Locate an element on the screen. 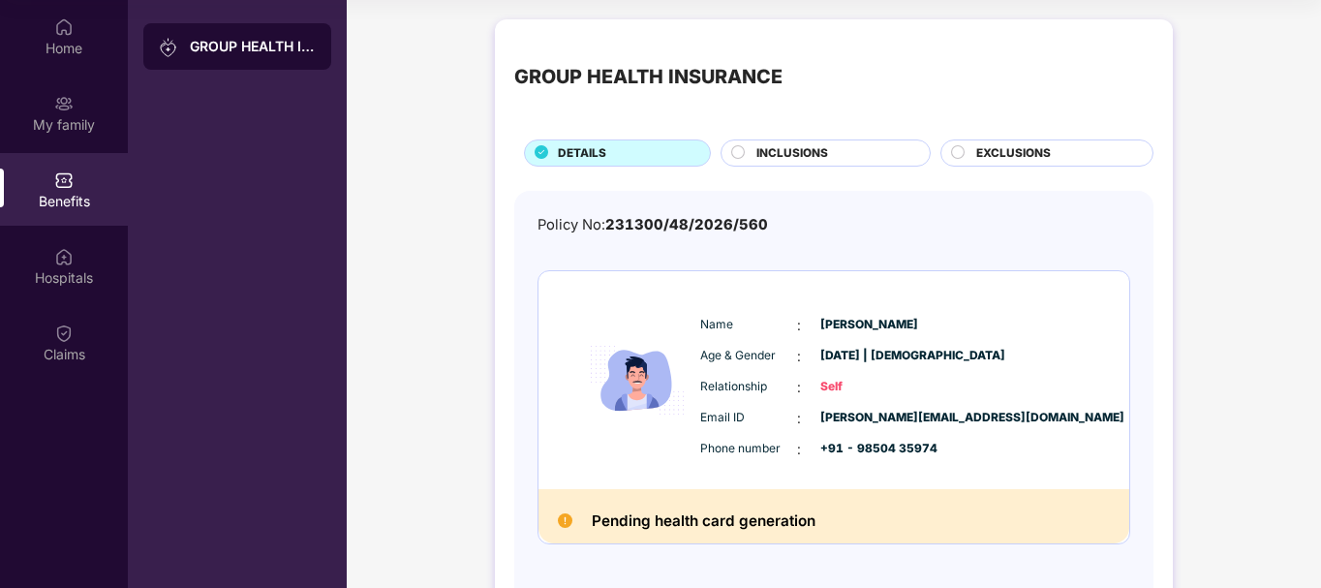 The height and width of the screenshot is (588, 1321). h2: Pending health card generation is located at coordinates (703, 521).